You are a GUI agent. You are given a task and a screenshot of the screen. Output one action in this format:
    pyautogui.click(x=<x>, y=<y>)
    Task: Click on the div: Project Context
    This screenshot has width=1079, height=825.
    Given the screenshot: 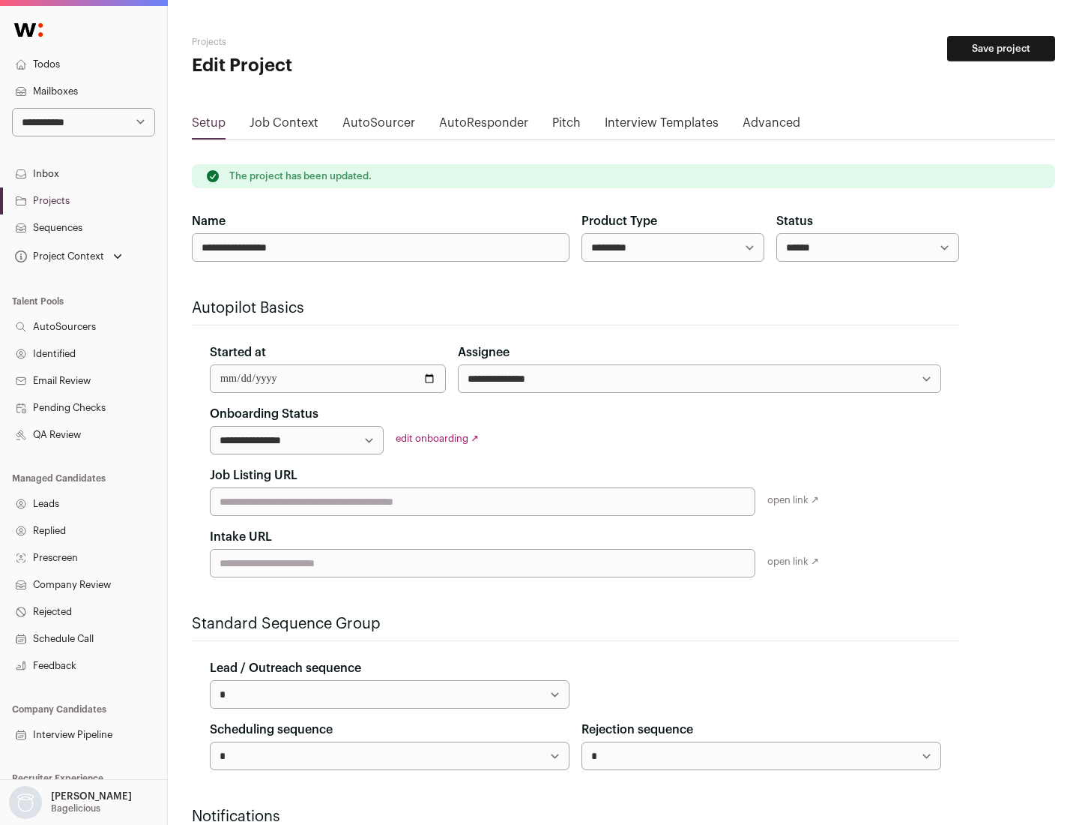 What is the action you would take?
    pyautogui.click(x=58, y=256)
    